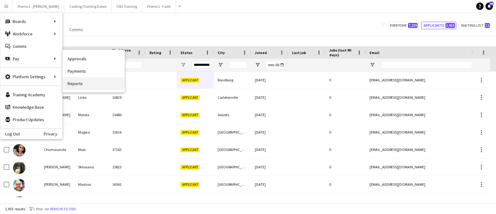 This screenshot has width=496, height=214. Describe the element at coordinates (133, 65) in the screenshot. I see `input: Workforce ID Filter Input` at that location.